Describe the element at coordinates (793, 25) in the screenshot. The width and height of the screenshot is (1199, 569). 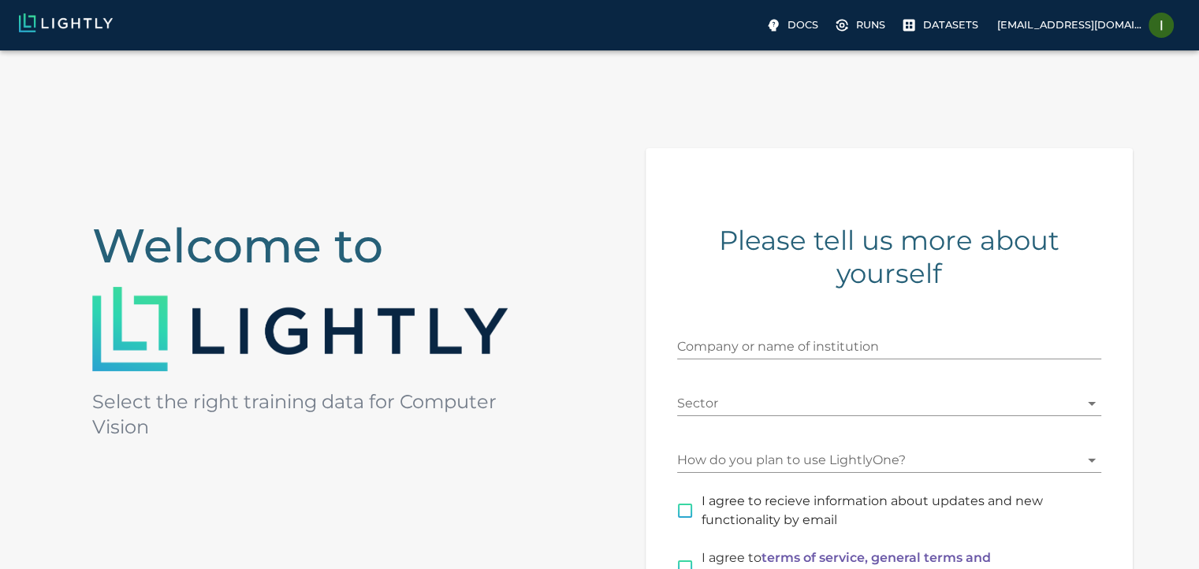
I see `label: Docs` at that location.